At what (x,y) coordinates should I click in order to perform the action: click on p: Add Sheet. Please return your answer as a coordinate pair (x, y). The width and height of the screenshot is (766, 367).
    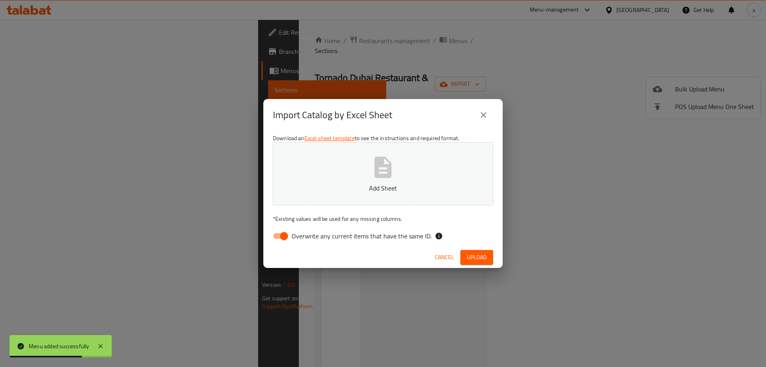
    Looking at the image, I should click on (383, 188).